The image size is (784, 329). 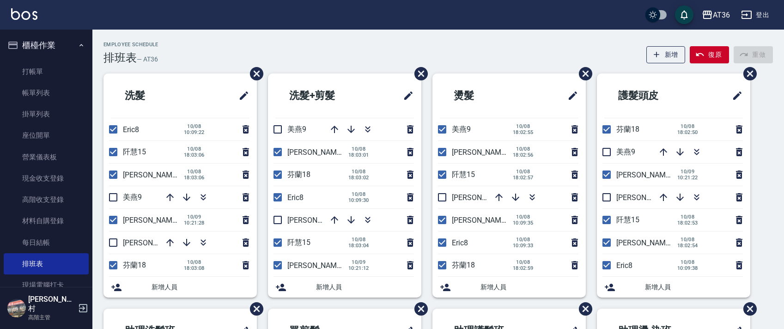 I want to click on span: 10:09:35, so click(x=523, y=223).